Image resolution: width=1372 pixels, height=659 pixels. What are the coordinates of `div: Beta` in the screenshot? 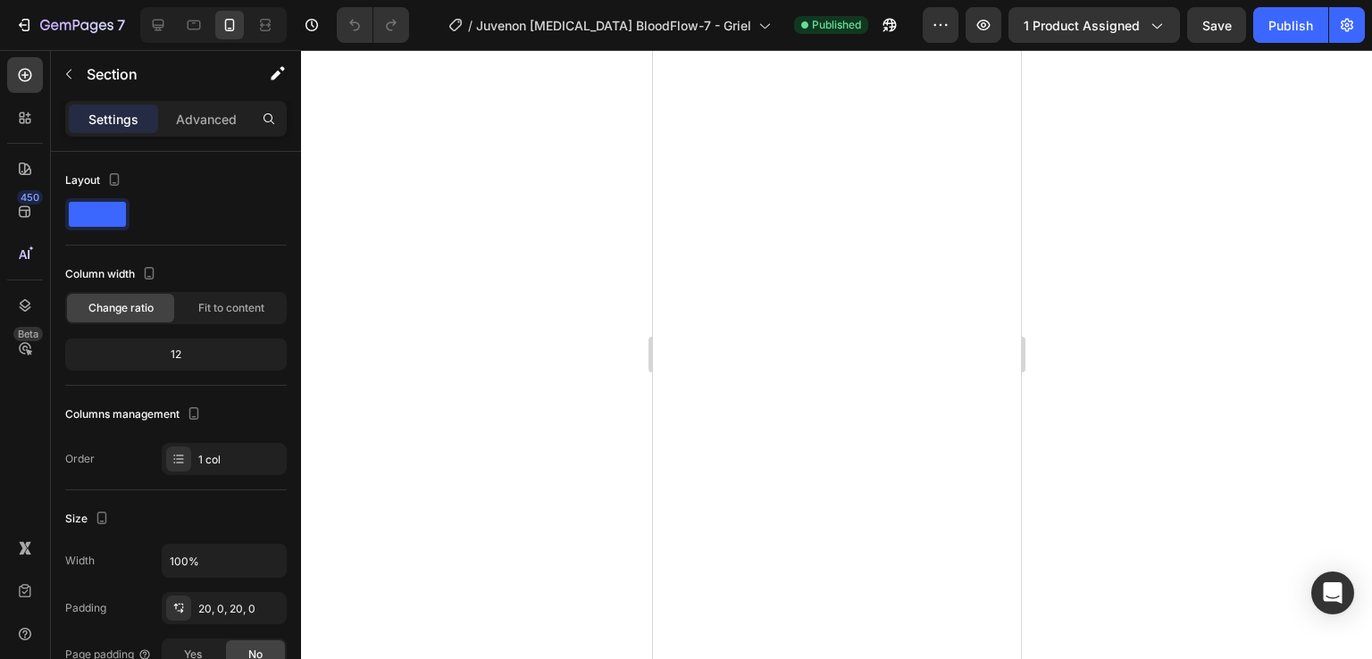 It's located at (28, 334).